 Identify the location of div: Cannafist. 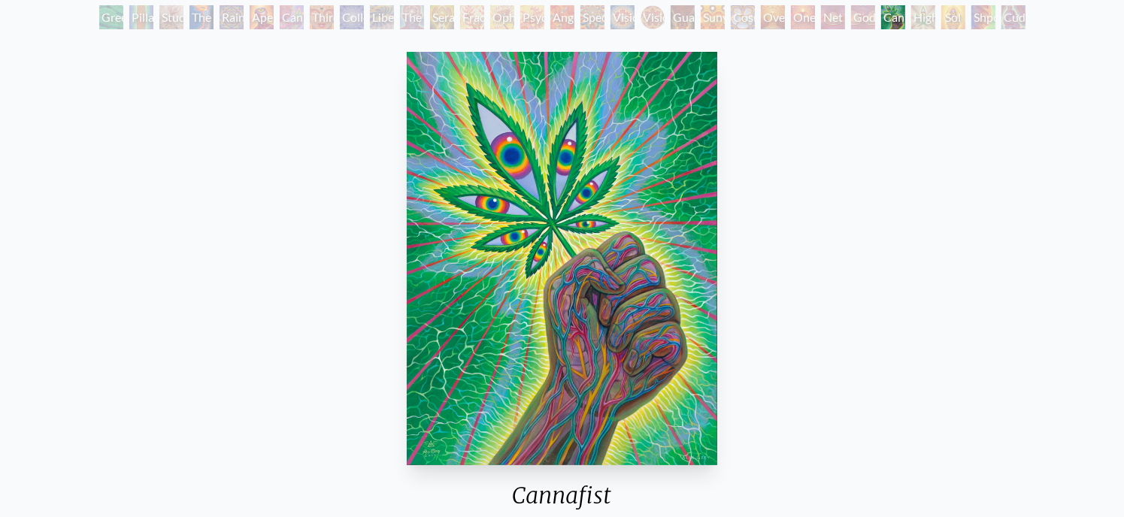
(893, 17).